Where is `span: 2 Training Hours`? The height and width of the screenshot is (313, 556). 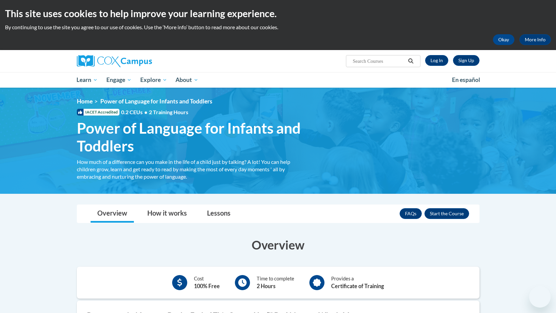
span: 2 Training Hours is located at coordinates (168, 112).